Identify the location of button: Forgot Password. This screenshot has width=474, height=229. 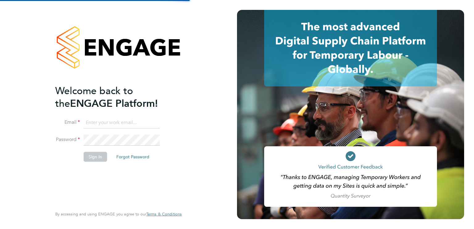
(133, 157).